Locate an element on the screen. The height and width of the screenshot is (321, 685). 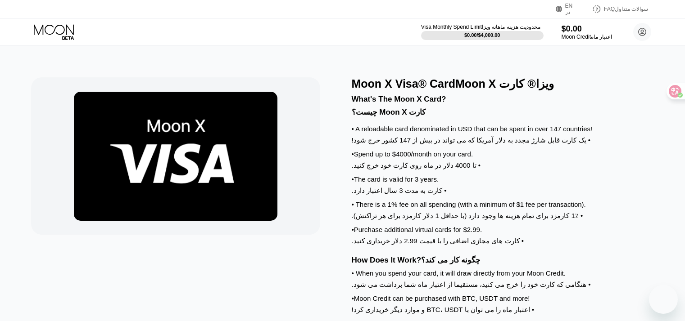
font: محدودیت هزینه ماهانه ویزا is located at coordinates (511, 27).